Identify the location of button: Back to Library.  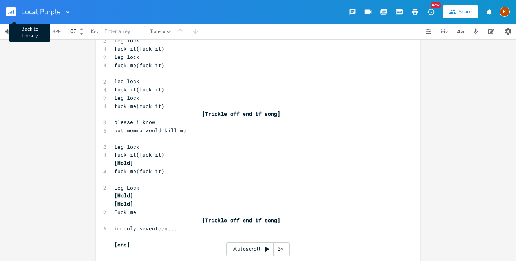
(14, 12).